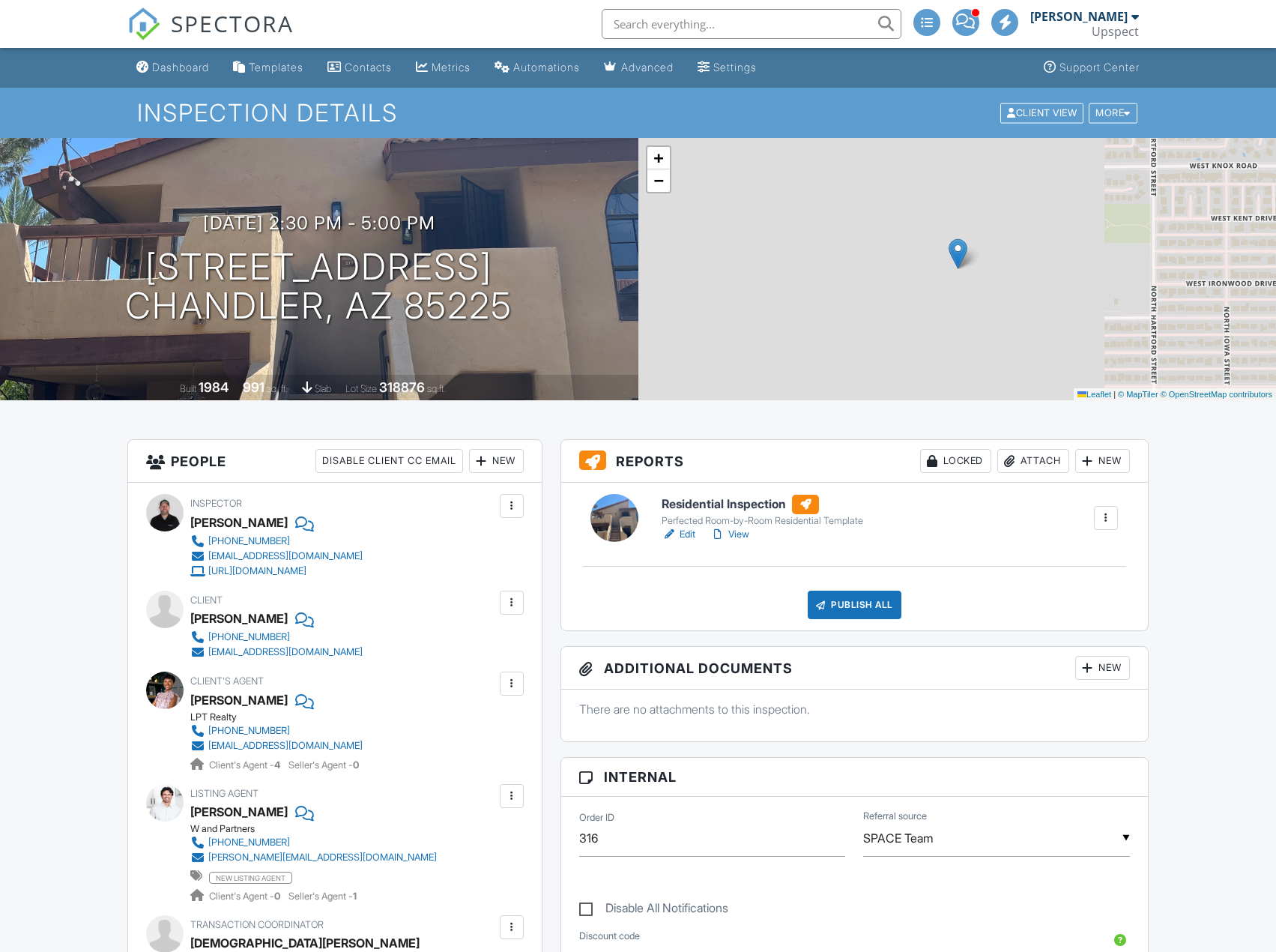 The image size is (1276, 952). I want to click on h3: People, so click(335, 461).